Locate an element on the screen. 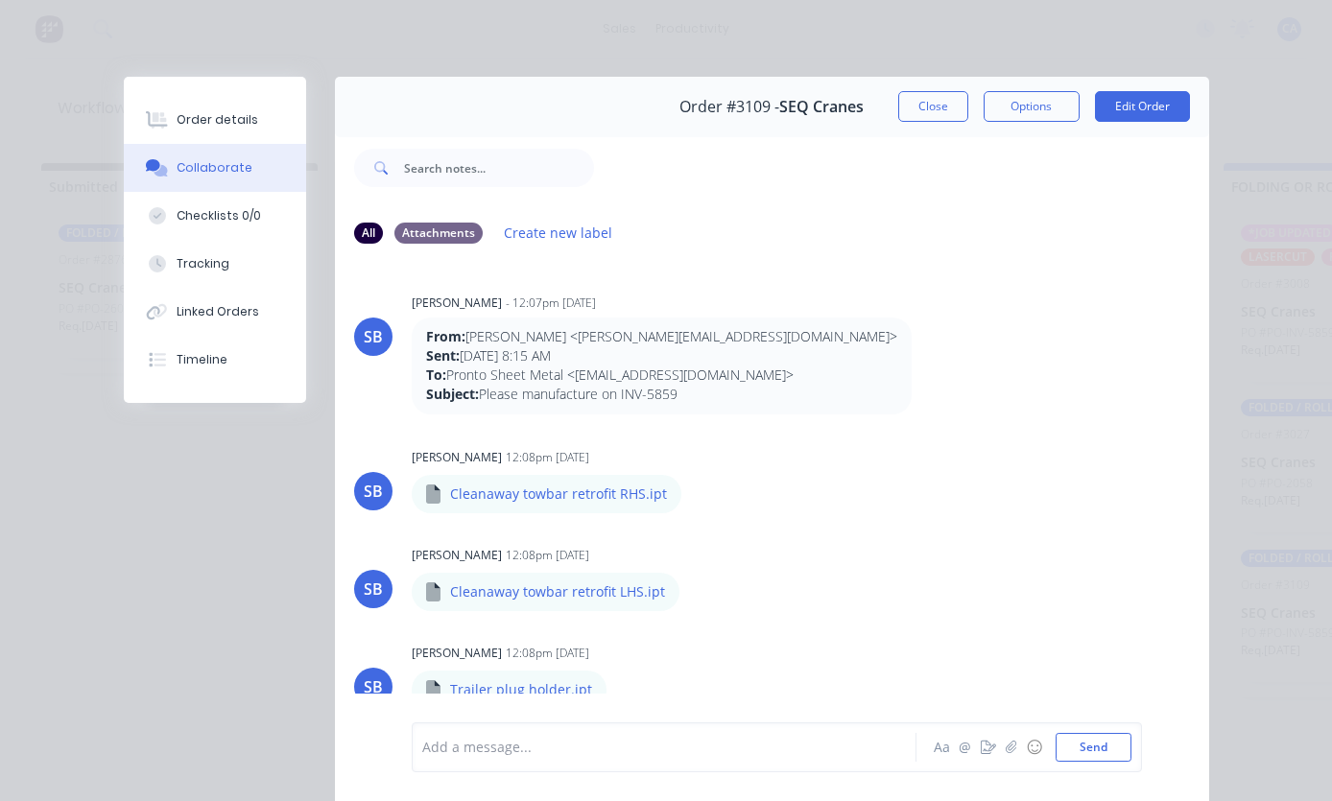  strong: Subject: is located at coordinates (452, 393).